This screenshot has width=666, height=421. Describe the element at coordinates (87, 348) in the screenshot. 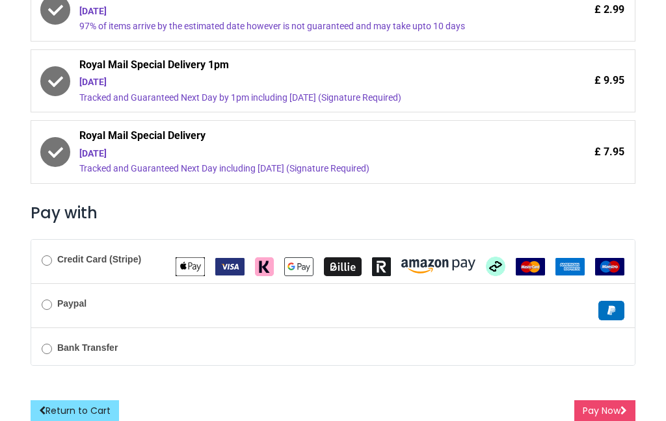

I see `b: Bank Transfer` at that location.